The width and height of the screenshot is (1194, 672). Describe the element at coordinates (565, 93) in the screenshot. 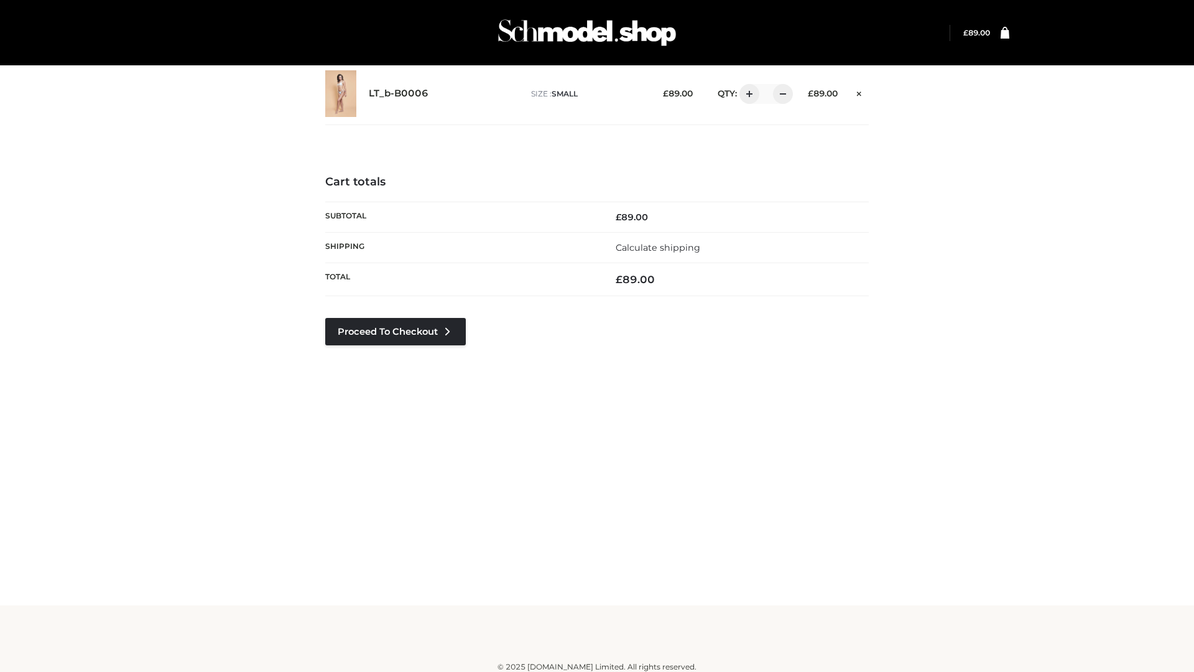

I see `span: SMALL` at that location.